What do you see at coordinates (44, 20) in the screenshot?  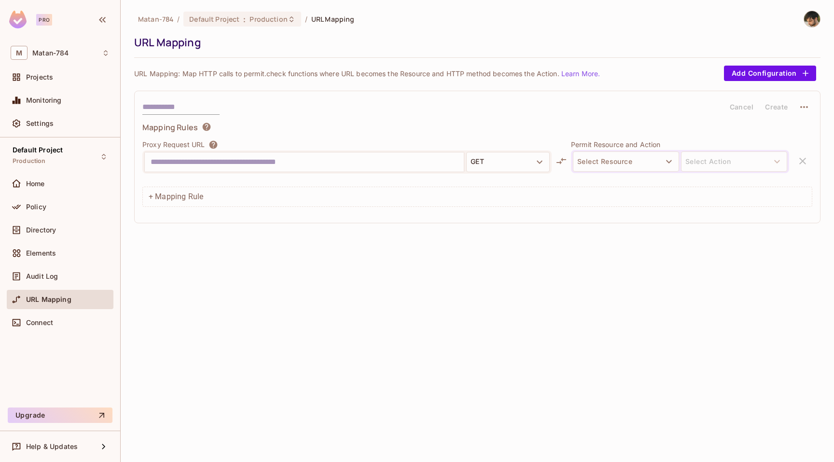 I see `div: Pro` at bounding box center [44, 20].